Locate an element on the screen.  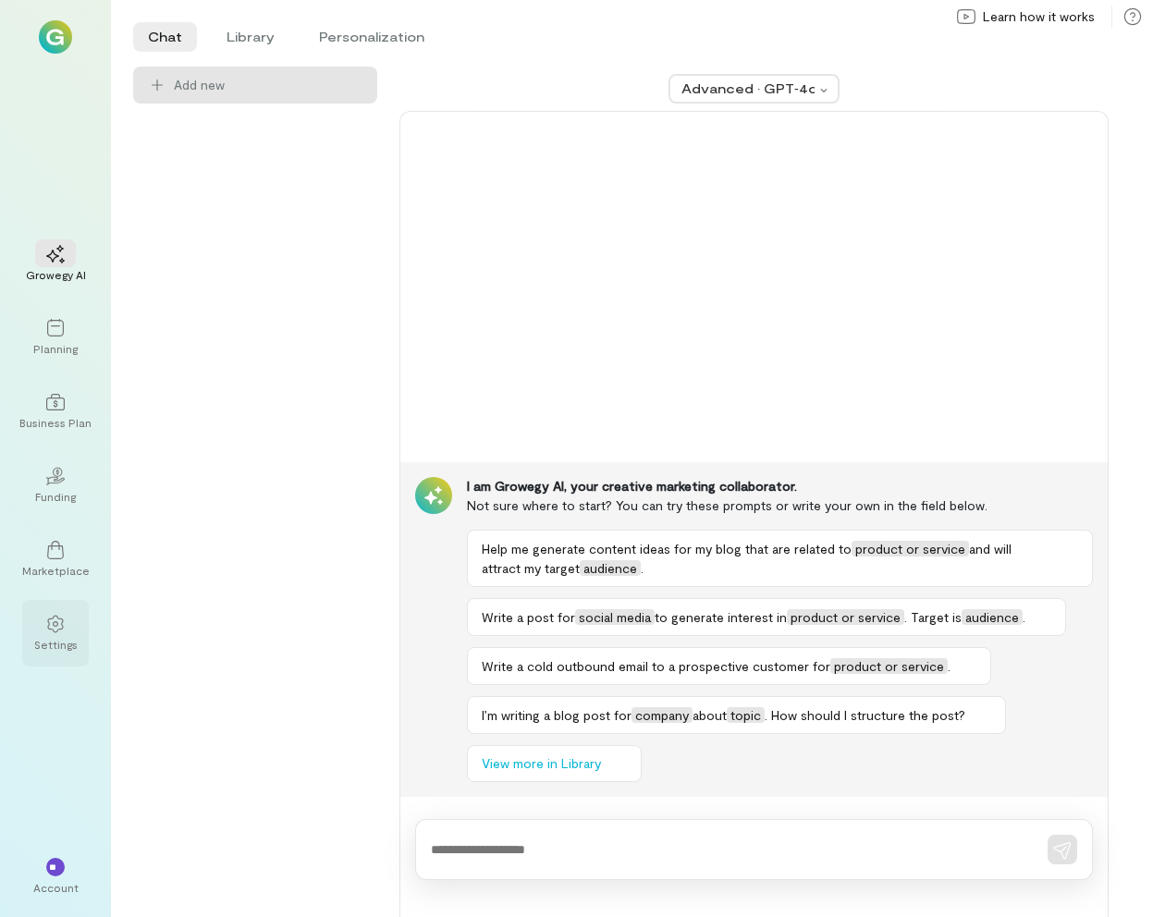
button: I’m writing a blog post forcompanyabouttopic. How should I structure the post? is located at coordinates (736, 715).